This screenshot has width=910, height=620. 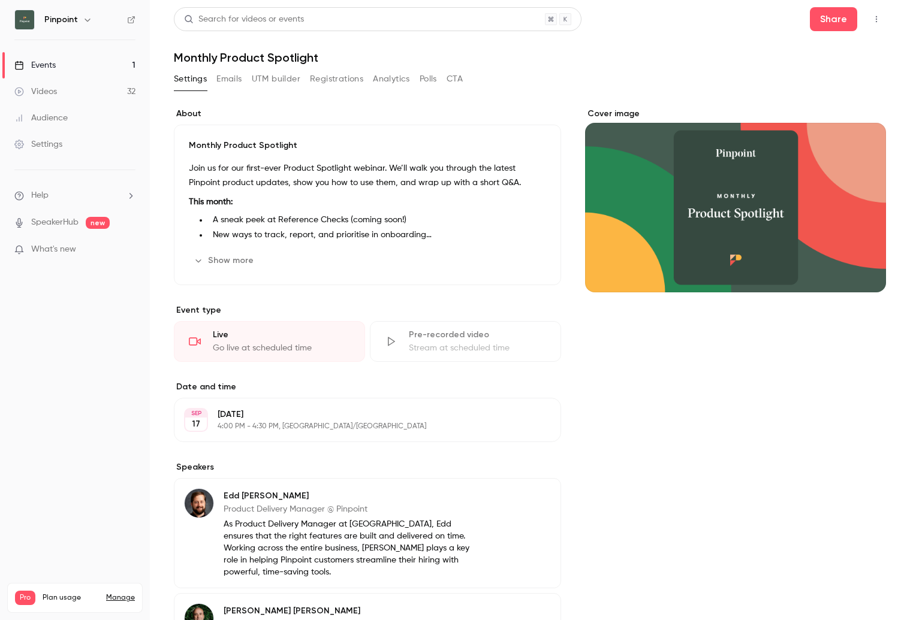 What do you see at coordinates (25, 598) in the screenshot?
I see `span: Pro` at bounding box center [25, 598].